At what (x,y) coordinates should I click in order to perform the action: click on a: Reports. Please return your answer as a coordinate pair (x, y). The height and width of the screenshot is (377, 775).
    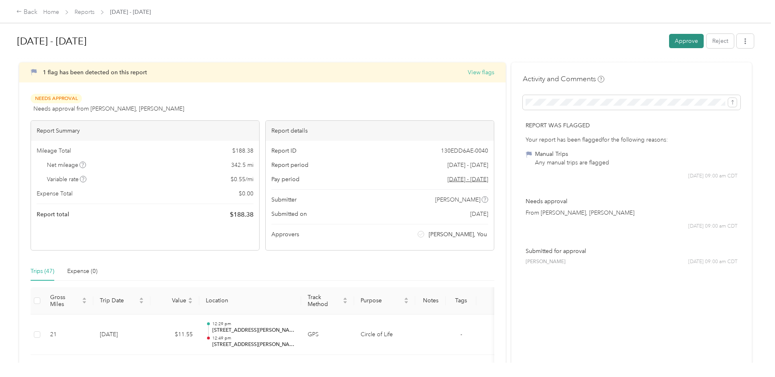
    Looking at the image, I should click on (84, 12).